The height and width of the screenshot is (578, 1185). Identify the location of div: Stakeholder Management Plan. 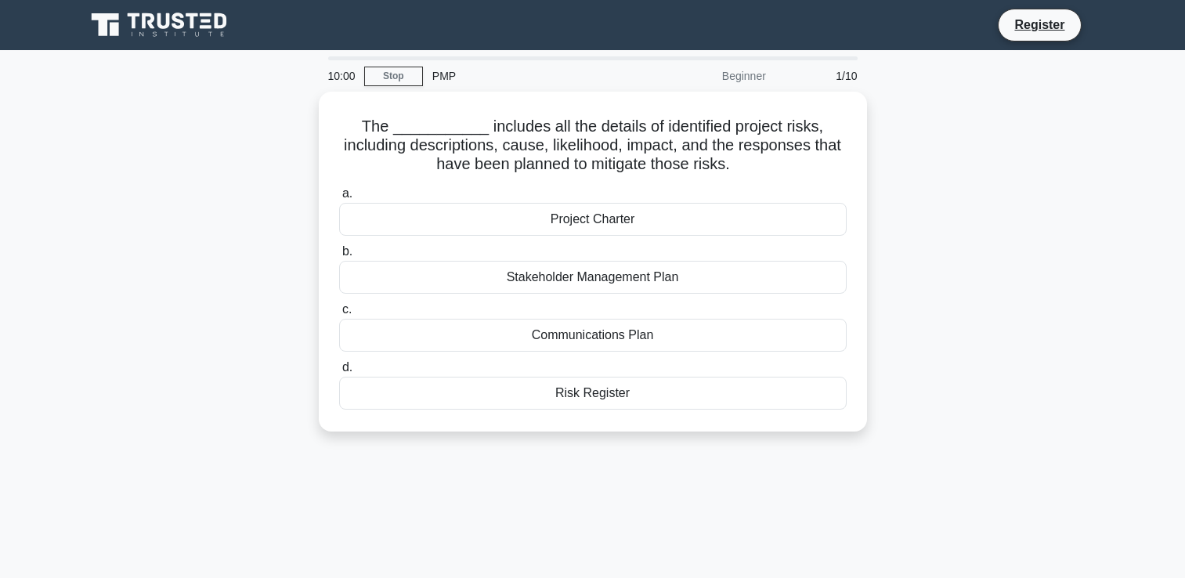
(593, 277).